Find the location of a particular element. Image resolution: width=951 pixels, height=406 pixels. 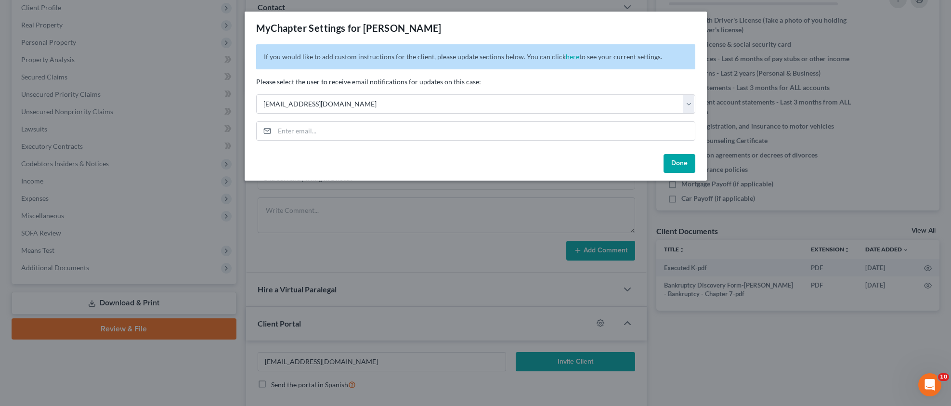

a: here is located at coordinates (572, 56).